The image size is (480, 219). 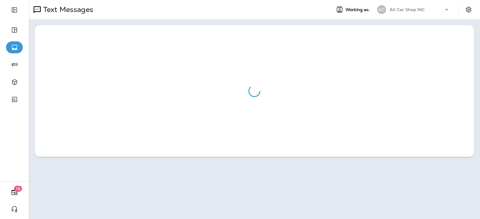 I want to click on button: 19, so click(x=14, y=193).